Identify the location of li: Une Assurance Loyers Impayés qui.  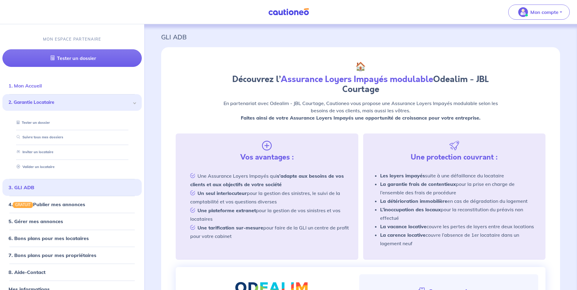
(267, 180).